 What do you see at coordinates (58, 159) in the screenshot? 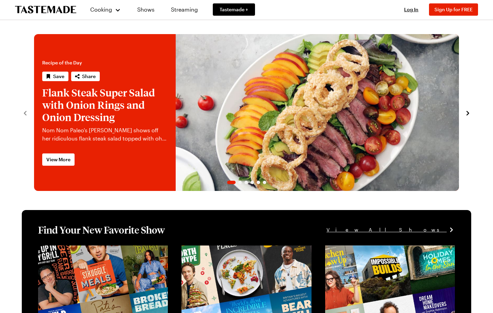
I see `span: View More` at bounding box center [58, 159].